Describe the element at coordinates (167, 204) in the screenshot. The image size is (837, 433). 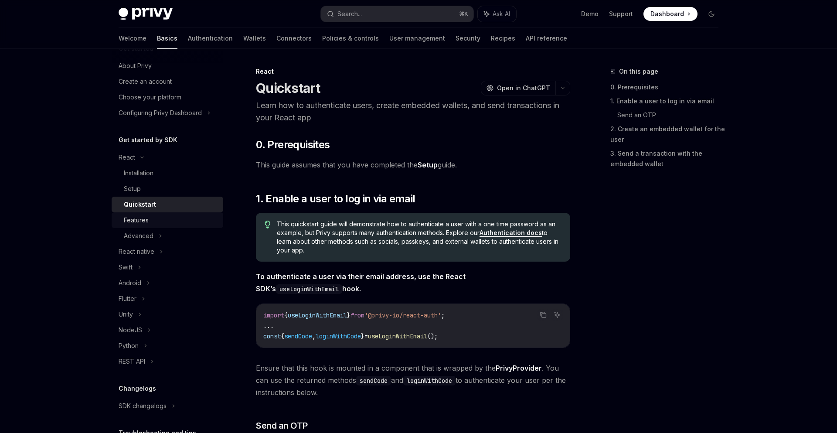
I see `a: Quickstart` at that location.